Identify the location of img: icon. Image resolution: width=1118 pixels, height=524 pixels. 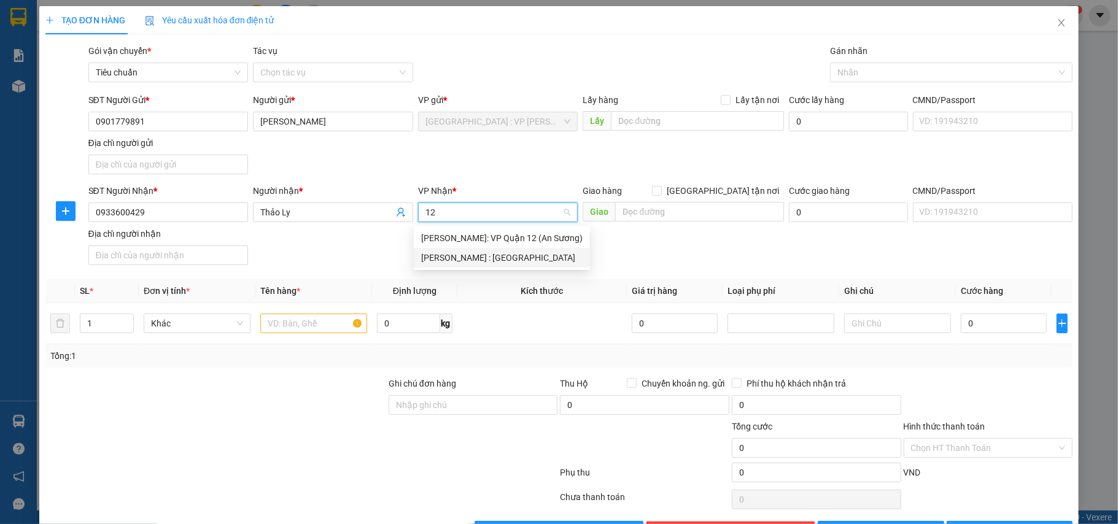
(150, 21).